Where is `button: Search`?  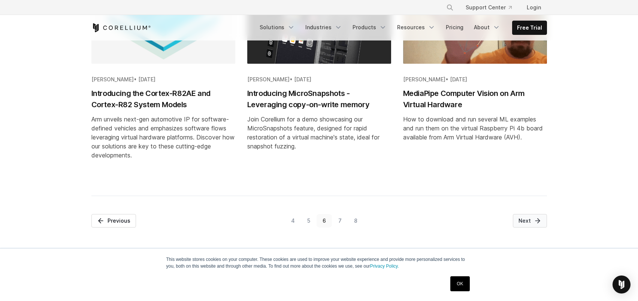
button: Search is located at coordinates (450, 7).